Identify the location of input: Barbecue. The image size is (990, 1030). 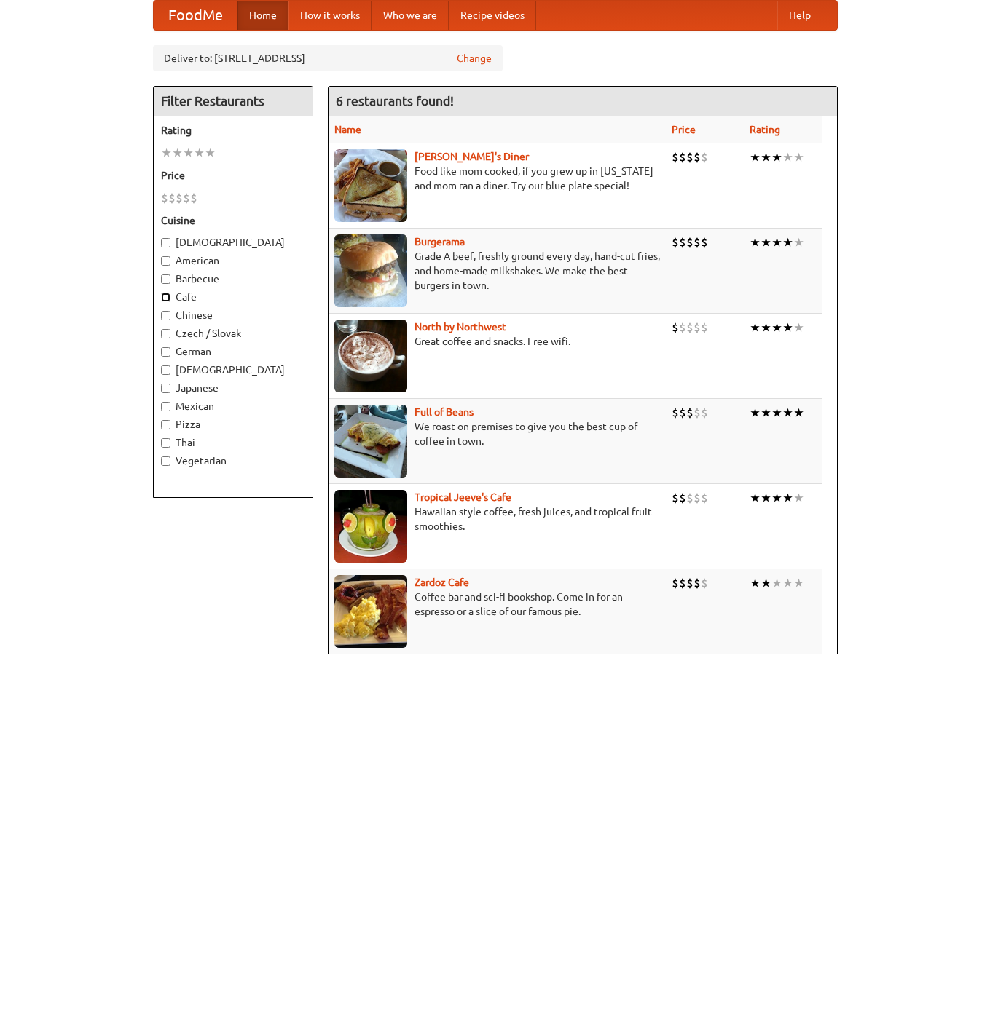
(165, 279).